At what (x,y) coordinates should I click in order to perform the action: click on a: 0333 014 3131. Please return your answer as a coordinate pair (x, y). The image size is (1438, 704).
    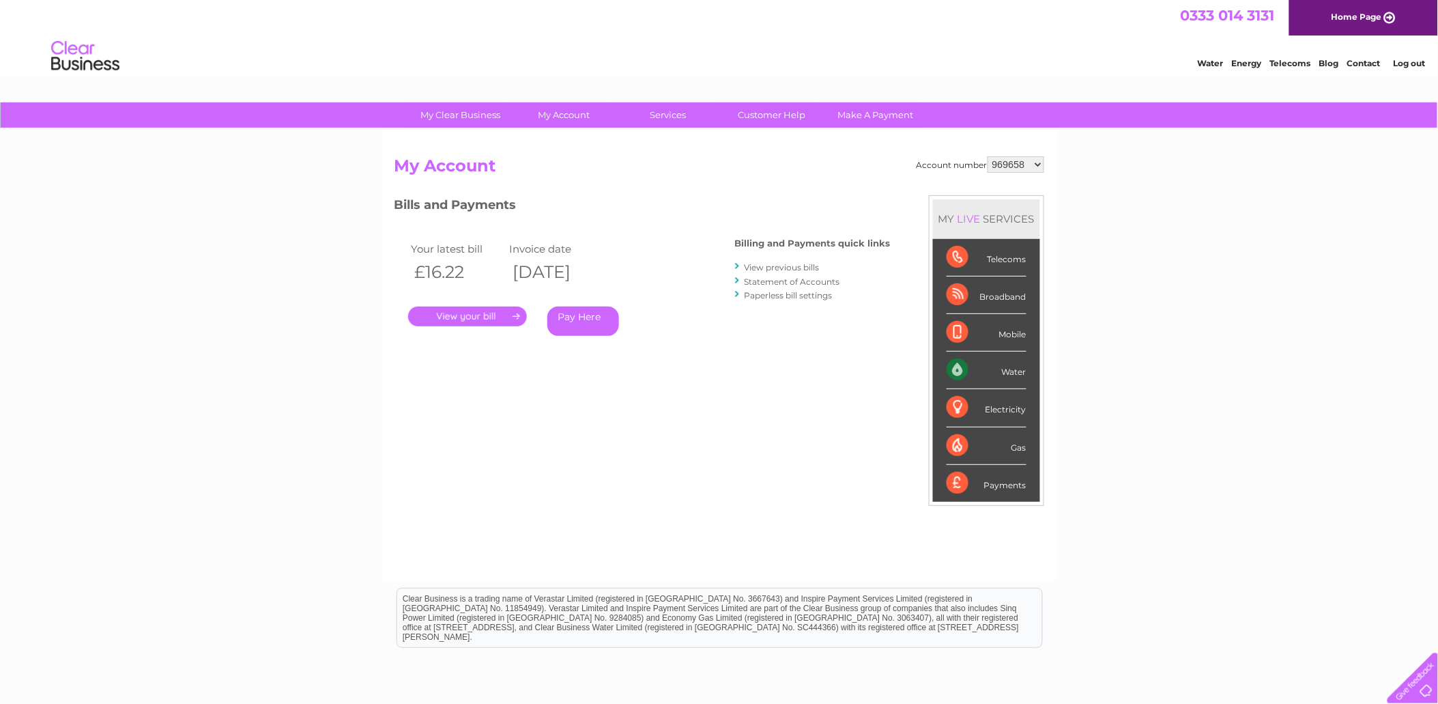
    Looking at the image, I should click on (1228, 15).